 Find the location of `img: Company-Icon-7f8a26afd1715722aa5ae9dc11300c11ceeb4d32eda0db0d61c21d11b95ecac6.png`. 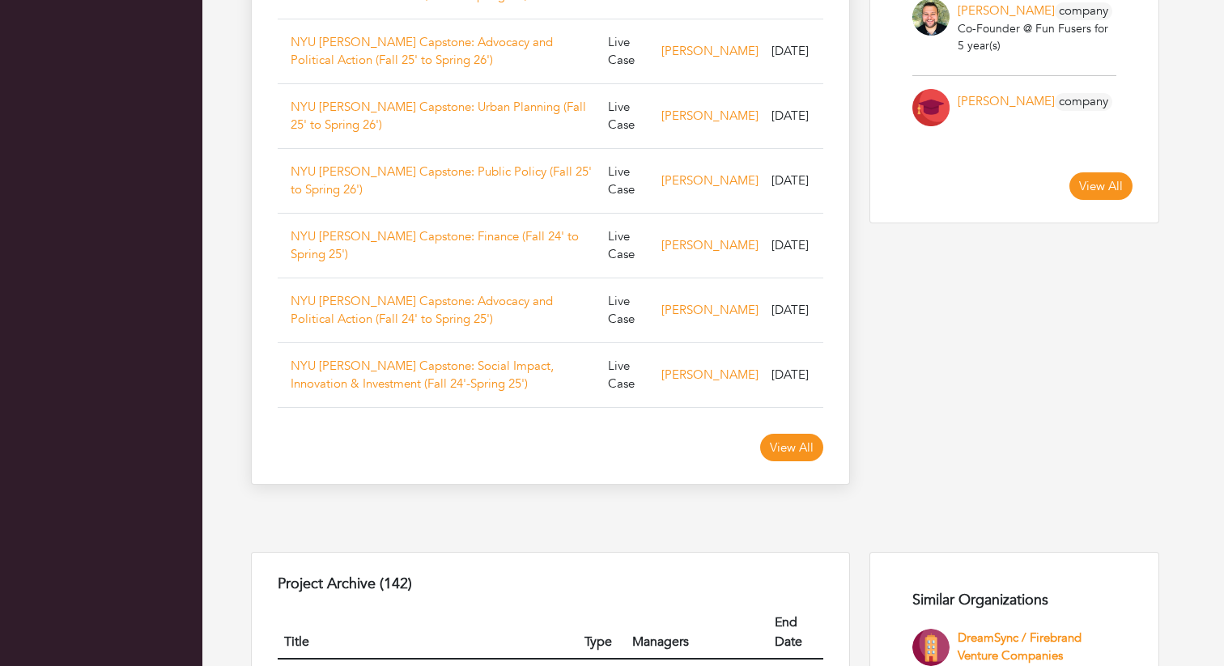

img: Company-Icon-7f8a26afd1715722aa5ae9dc11300c11ceeb4d32eda0db0d61c21d11b95ecac6.png is located at coordinates (931, 647).